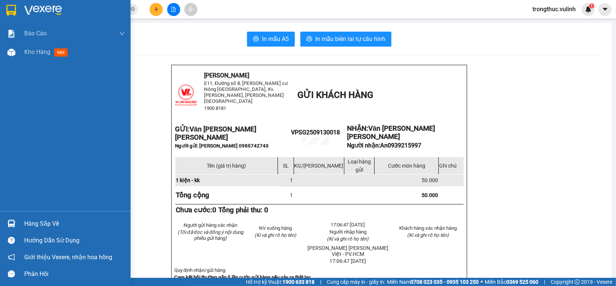 The image size is (616, 286). What do you see at coordinates (191, 9) in the screenshot?
I see `button: aim` at bounding box center [191, 9].